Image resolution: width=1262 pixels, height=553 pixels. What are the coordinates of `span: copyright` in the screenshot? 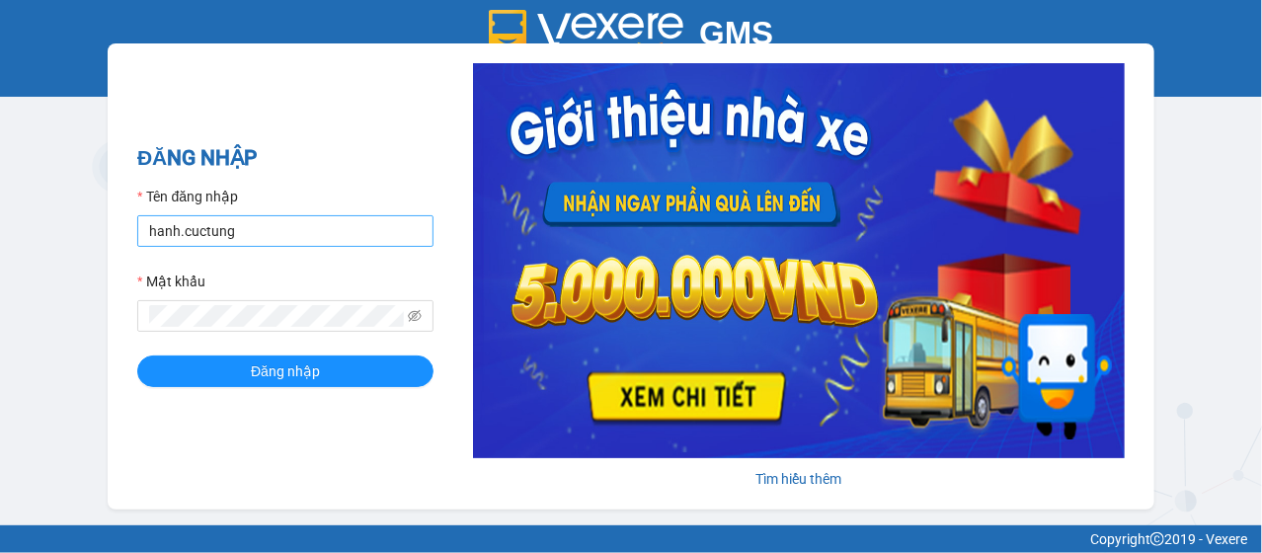 It's located at (1157, 539).